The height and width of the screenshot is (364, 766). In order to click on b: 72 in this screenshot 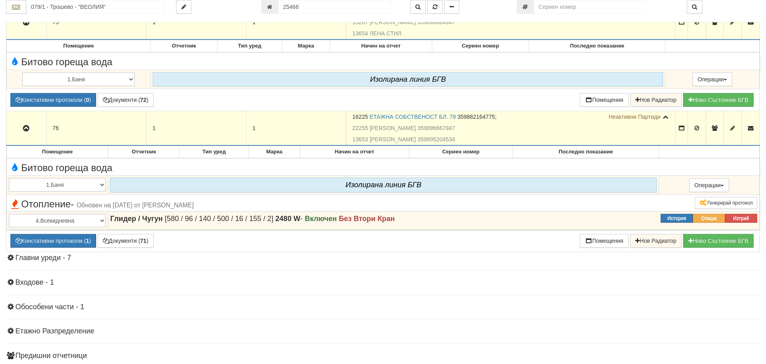, I will do `click(144, 100)`.